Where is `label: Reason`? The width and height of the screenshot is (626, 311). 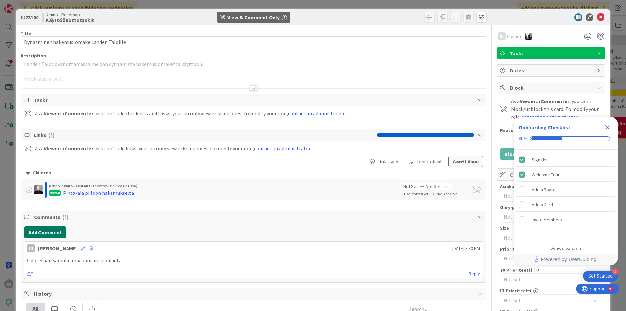 label: Reason is located at coordinates (508, 130).